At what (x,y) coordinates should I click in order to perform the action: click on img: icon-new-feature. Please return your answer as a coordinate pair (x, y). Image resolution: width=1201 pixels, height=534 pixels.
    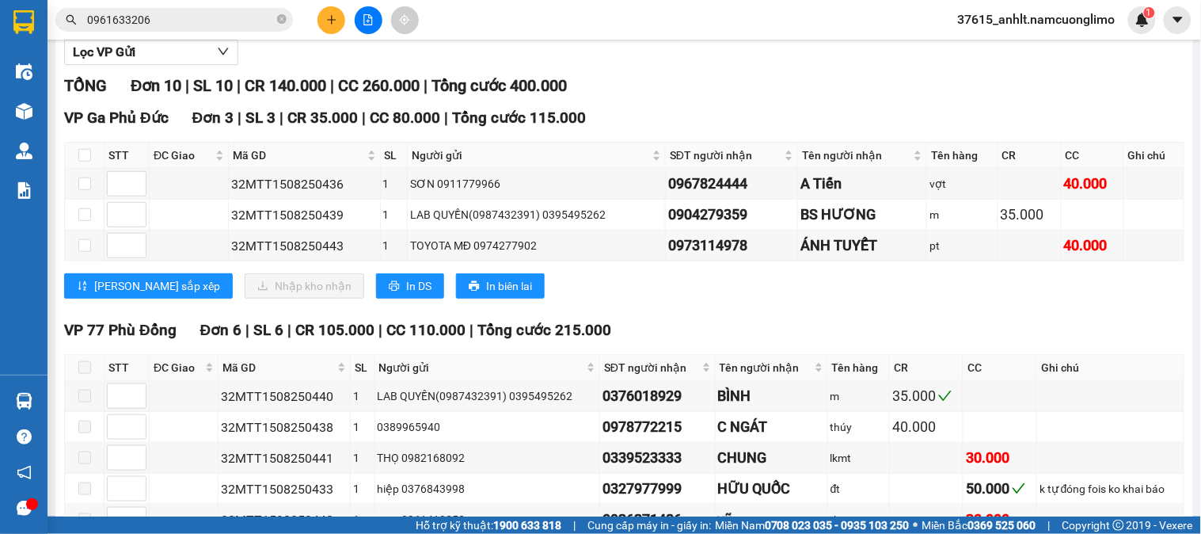
    Looking at the image, I should click on (1143, 20).